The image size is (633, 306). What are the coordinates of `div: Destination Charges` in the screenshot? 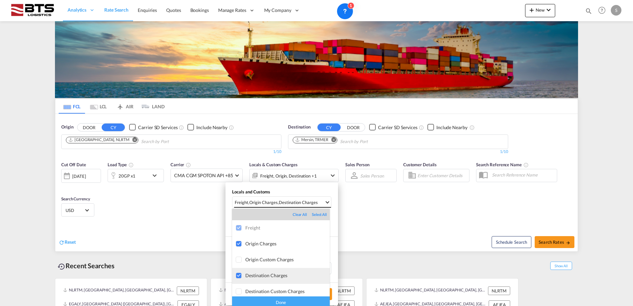 It's located at (288, 275).